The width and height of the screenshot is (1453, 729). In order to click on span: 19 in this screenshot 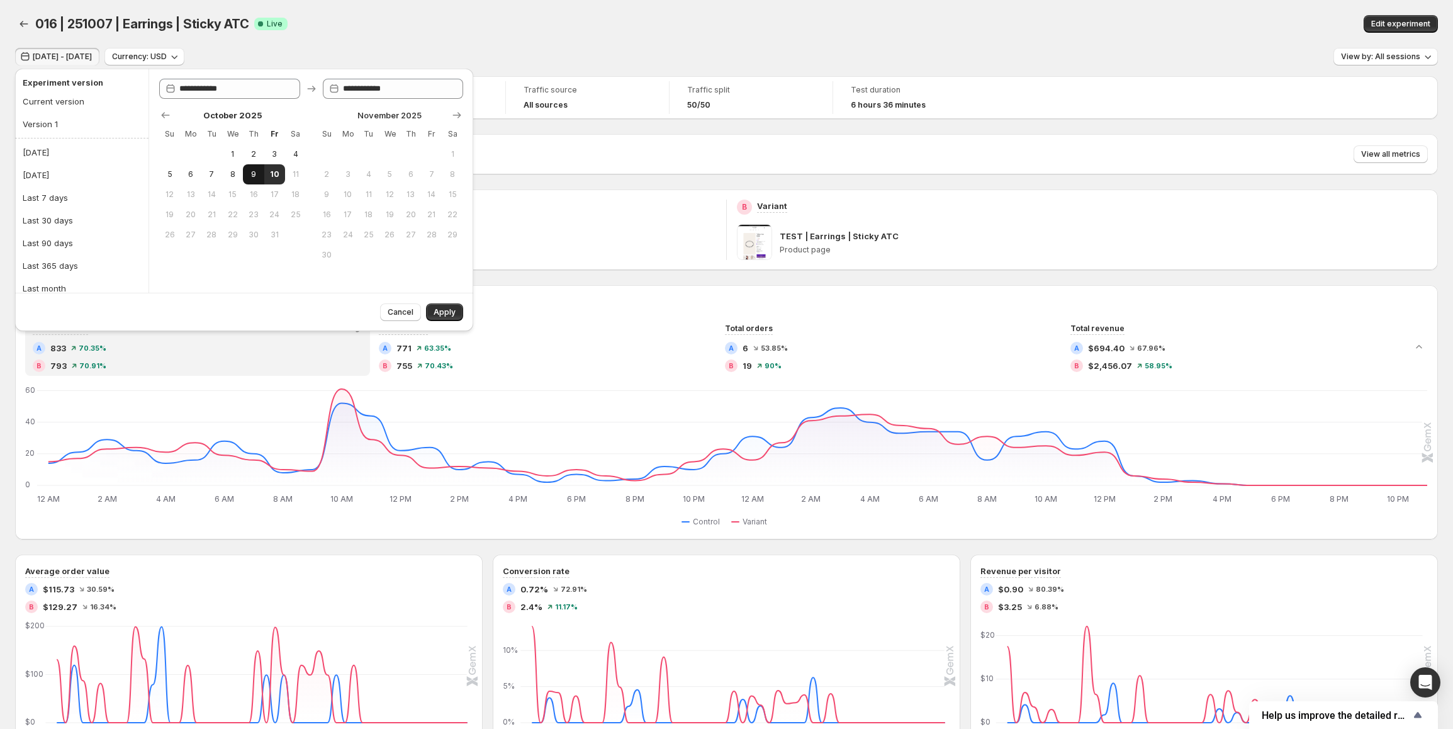, I will do `click(389, 215)`.